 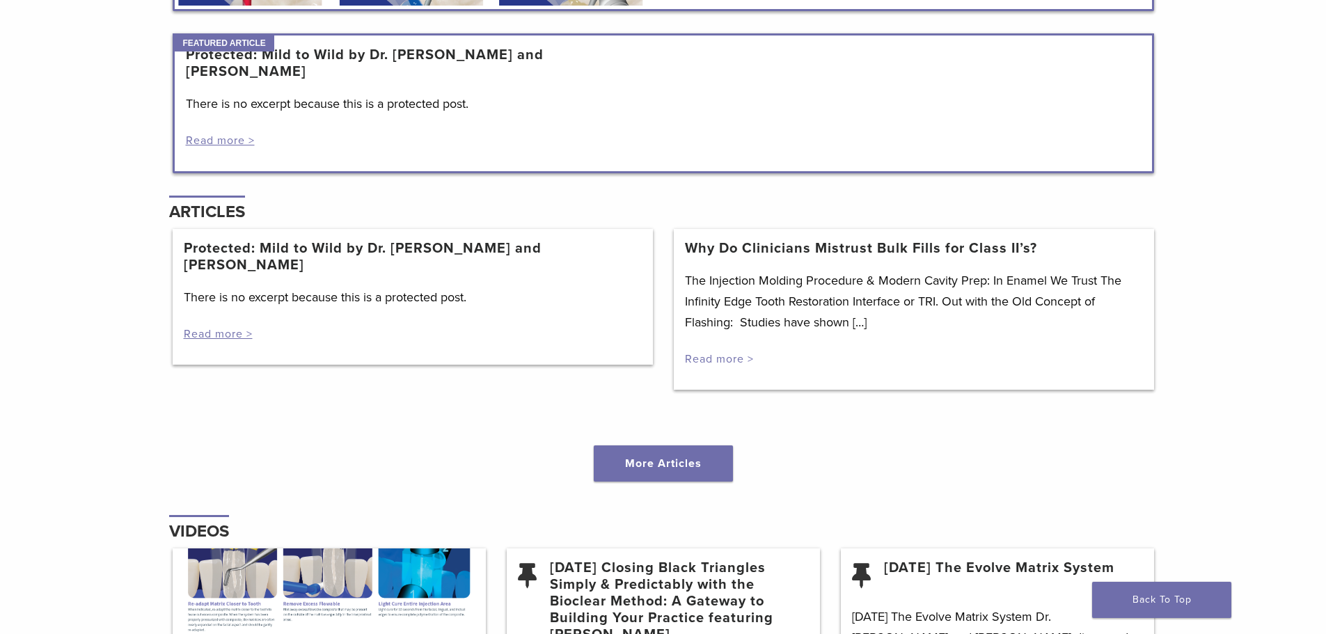 What do you see at coordinates (207, 212) in the screenshot?
I see `h4: Articles` at bounding box center [207, 212].